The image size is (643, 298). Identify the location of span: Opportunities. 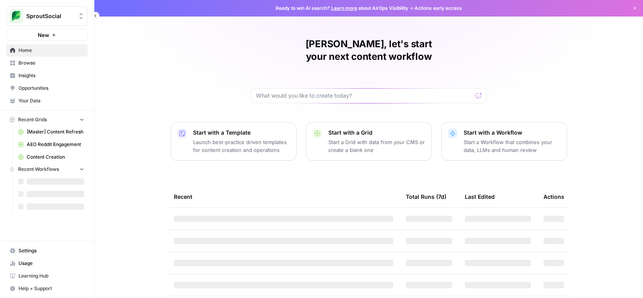
(51, 88).